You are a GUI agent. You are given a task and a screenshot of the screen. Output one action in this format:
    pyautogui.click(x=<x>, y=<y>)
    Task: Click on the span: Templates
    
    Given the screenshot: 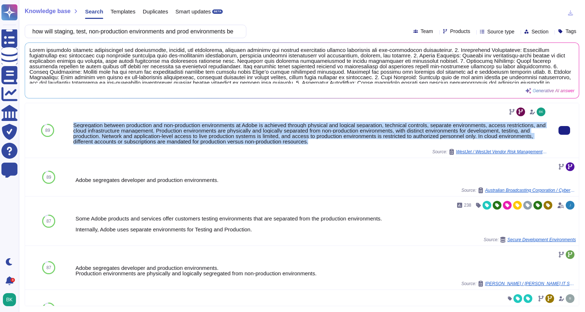 What is the action you would take?
    pyautogui.click(x=123, y=11)
    